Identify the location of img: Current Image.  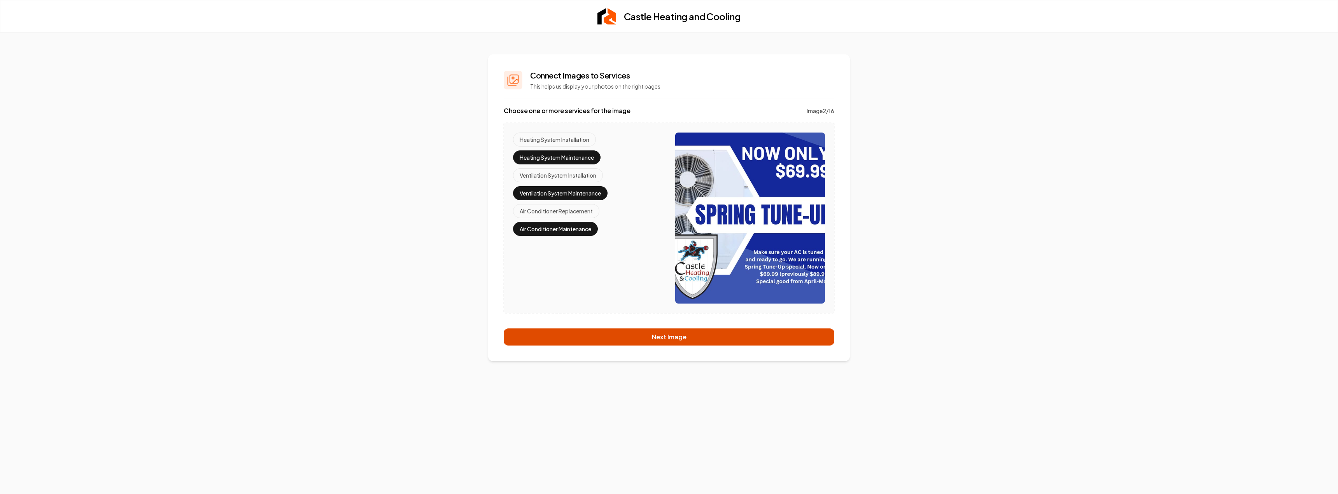
(750, 218).